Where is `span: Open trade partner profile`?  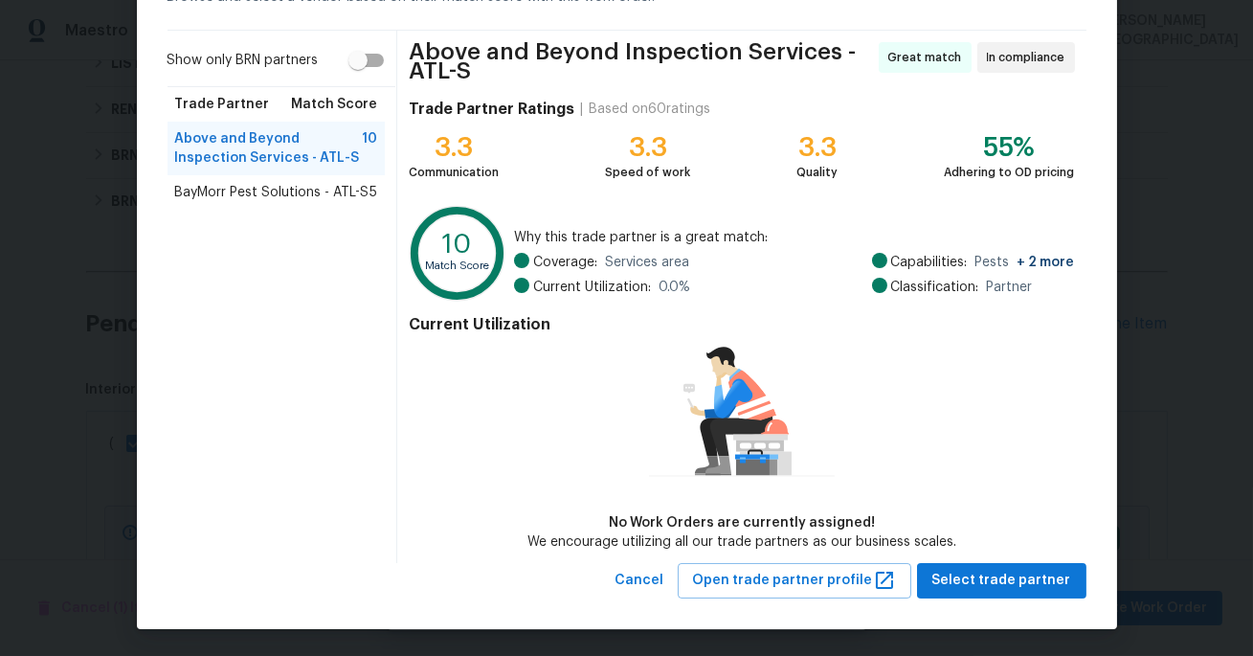 span: Open trade partner profile is located at coordinates (795, 580).